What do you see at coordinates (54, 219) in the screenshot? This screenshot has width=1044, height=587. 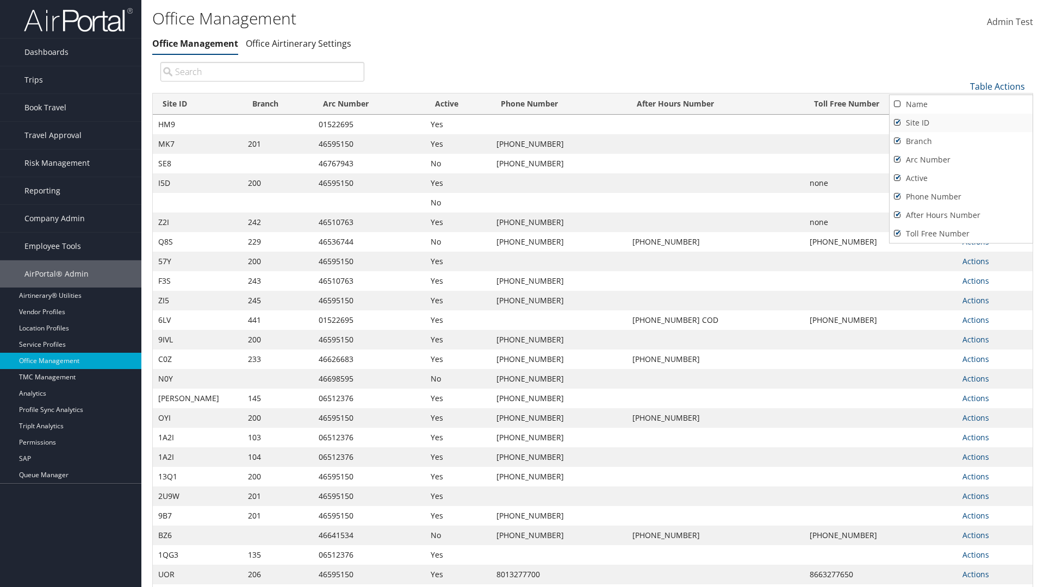 I see `span: Company Admin` at bounding box center [54, 219].